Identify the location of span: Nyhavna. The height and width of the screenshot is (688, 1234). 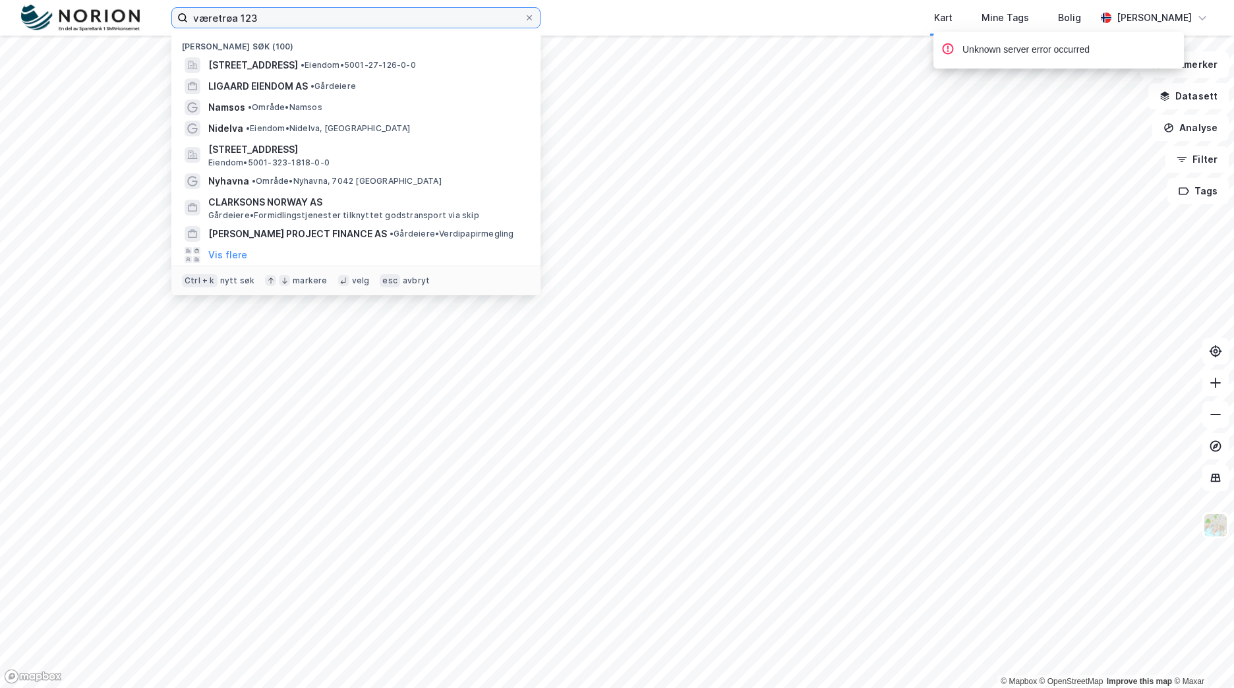
(229, 181).